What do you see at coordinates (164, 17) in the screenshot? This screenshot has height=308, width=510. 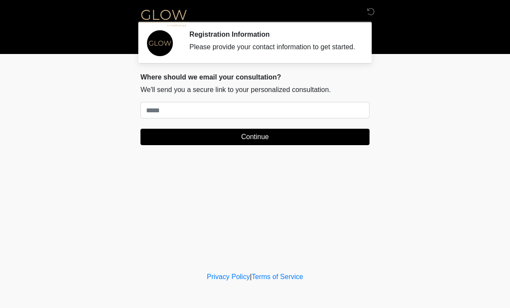 I see `img: Glow Medical Spa Logo` at bounding box center [164, 17].